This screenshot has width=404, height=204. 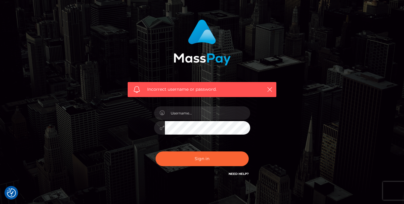 What do you see at coordinates (238, 173) in the screenshot?
I see `a: Need Help?` at bounding box center [238, 173].